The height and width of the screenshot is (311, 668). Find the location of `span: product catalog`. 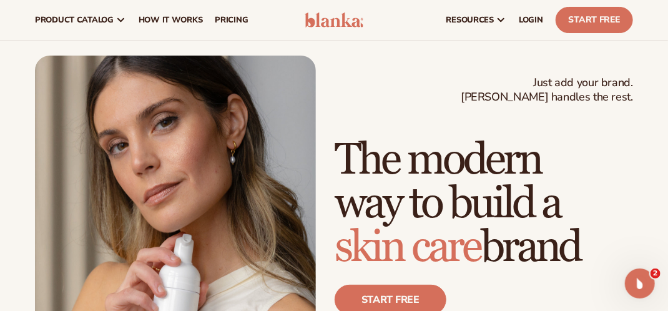

span: product catalog is located at coordinates (74, 20).